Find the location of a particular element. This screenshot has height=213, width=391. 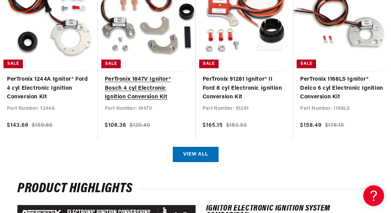

a: PerTronix 91281 Ignitor® II Ford 8 cyl Electronic Ignition Conversion Kit is located at coordinates (245, 89).